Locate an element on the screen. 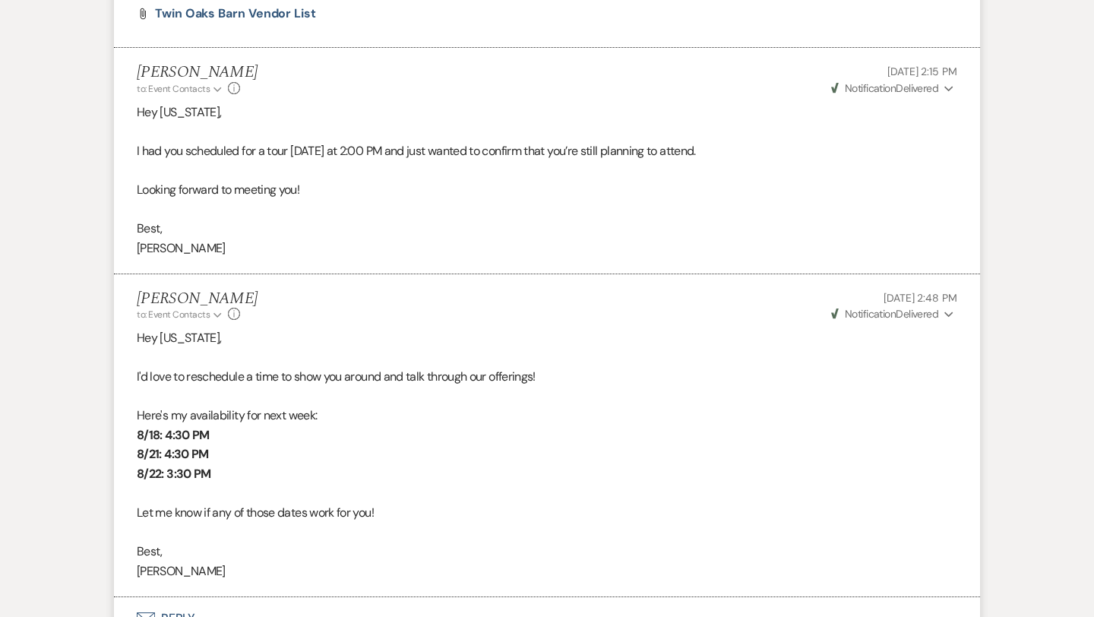  a: Twin Oaks Barn vendor list is located at coordinates (236, 14).